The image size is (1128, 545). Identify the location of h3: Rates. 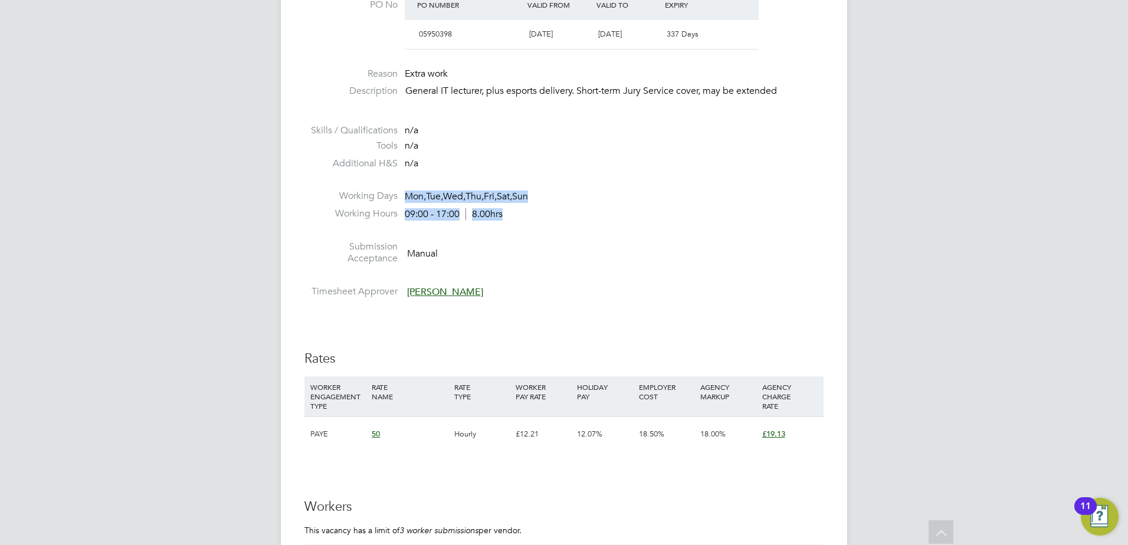
(564, 359).